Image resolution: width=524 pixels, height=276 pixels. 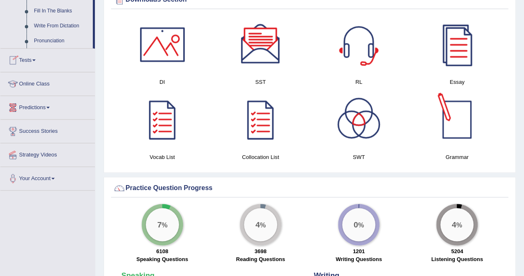 I want to click on big: 7, so click(x=159, y=224).